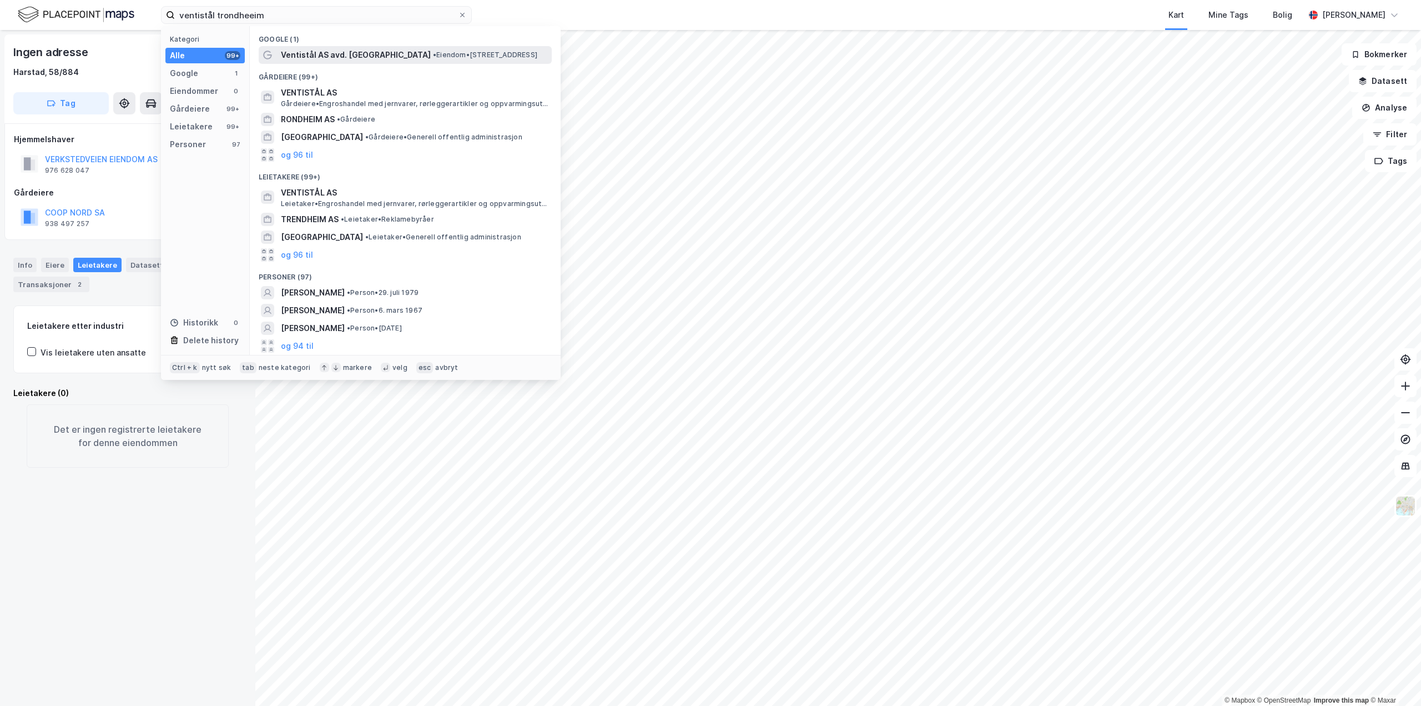 Image resolution: width=1421 pixels, height=706 pixels. I want to click on a: Mapbox, so click(1240, 700).